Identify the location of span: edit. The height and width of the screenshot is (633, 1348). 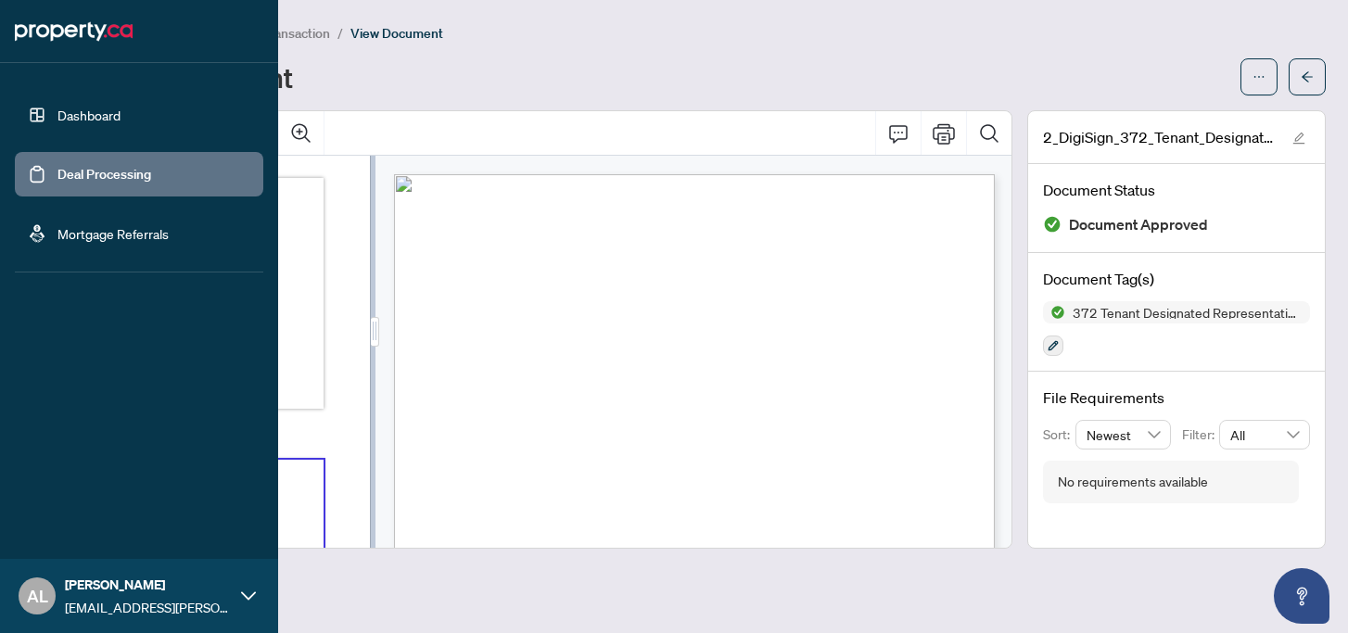
(1298, 138).